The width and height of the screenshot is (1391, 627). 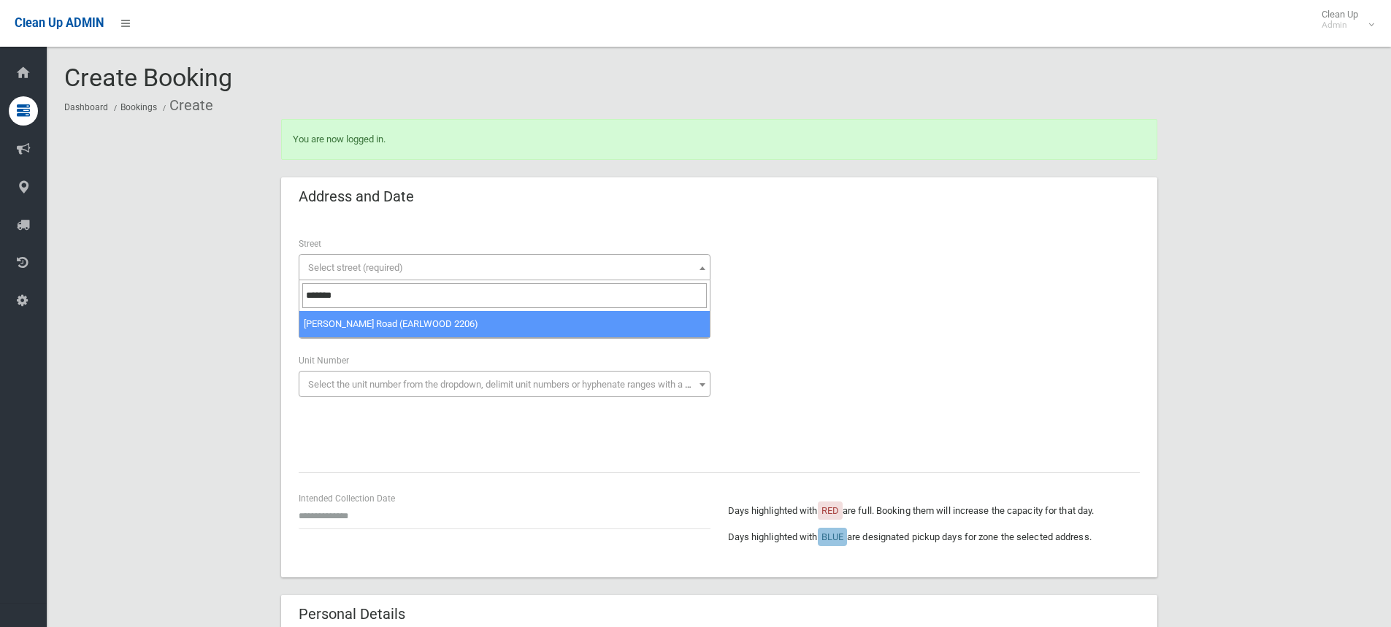 I want to click on p: Days highlighted with are designated pickup days for zone the selected address., so click(x=934, y=537).